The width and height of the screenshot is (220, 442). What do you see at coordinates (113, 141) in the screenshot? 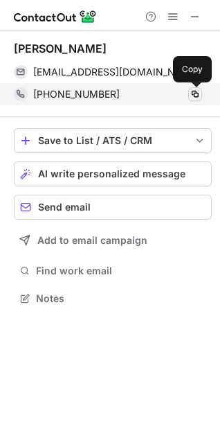
I see `div: Save to List / ATS / CRM` at bounding box center [113, 141].